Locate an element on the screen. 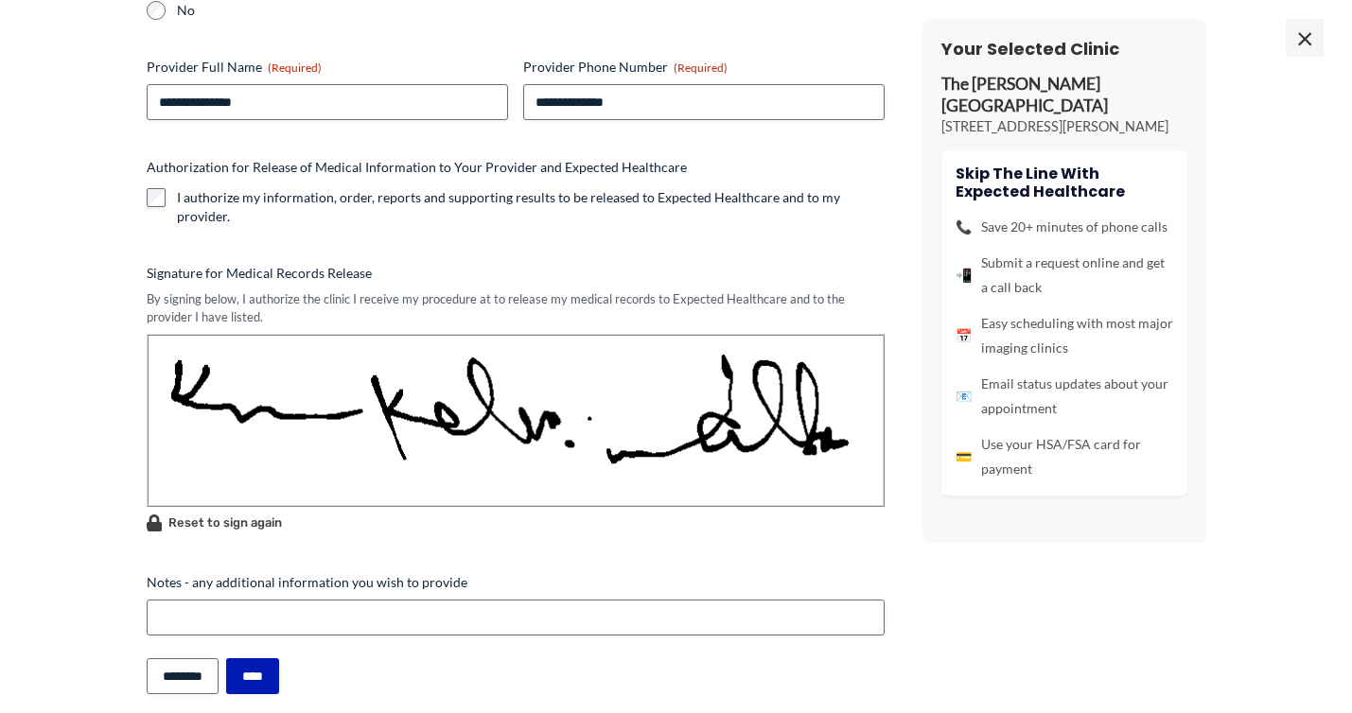 The width and height of the screenshot is (1352, 713). li: Submit a request online and get a call back is located at coordinates (1064, 275).